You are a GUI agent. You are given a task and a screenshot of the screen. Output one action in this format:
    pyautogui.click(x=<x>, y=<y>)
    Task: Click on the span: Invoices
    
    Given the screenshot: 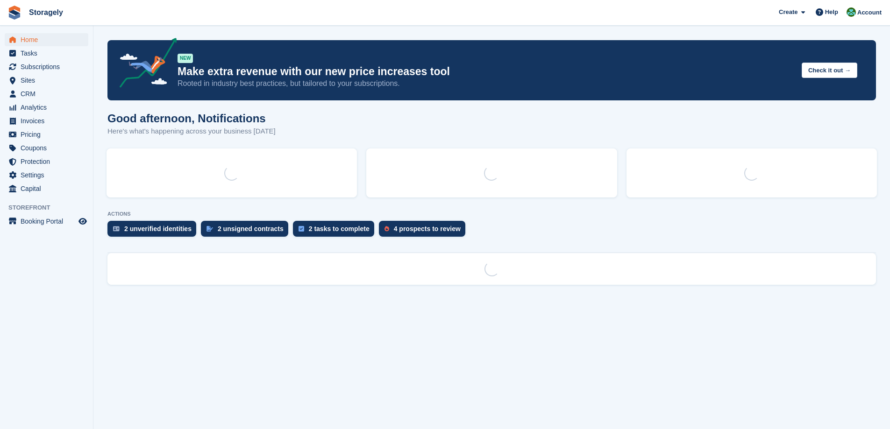 What is the action you would take?
    pyautogui.click(x=49, y=121)
    